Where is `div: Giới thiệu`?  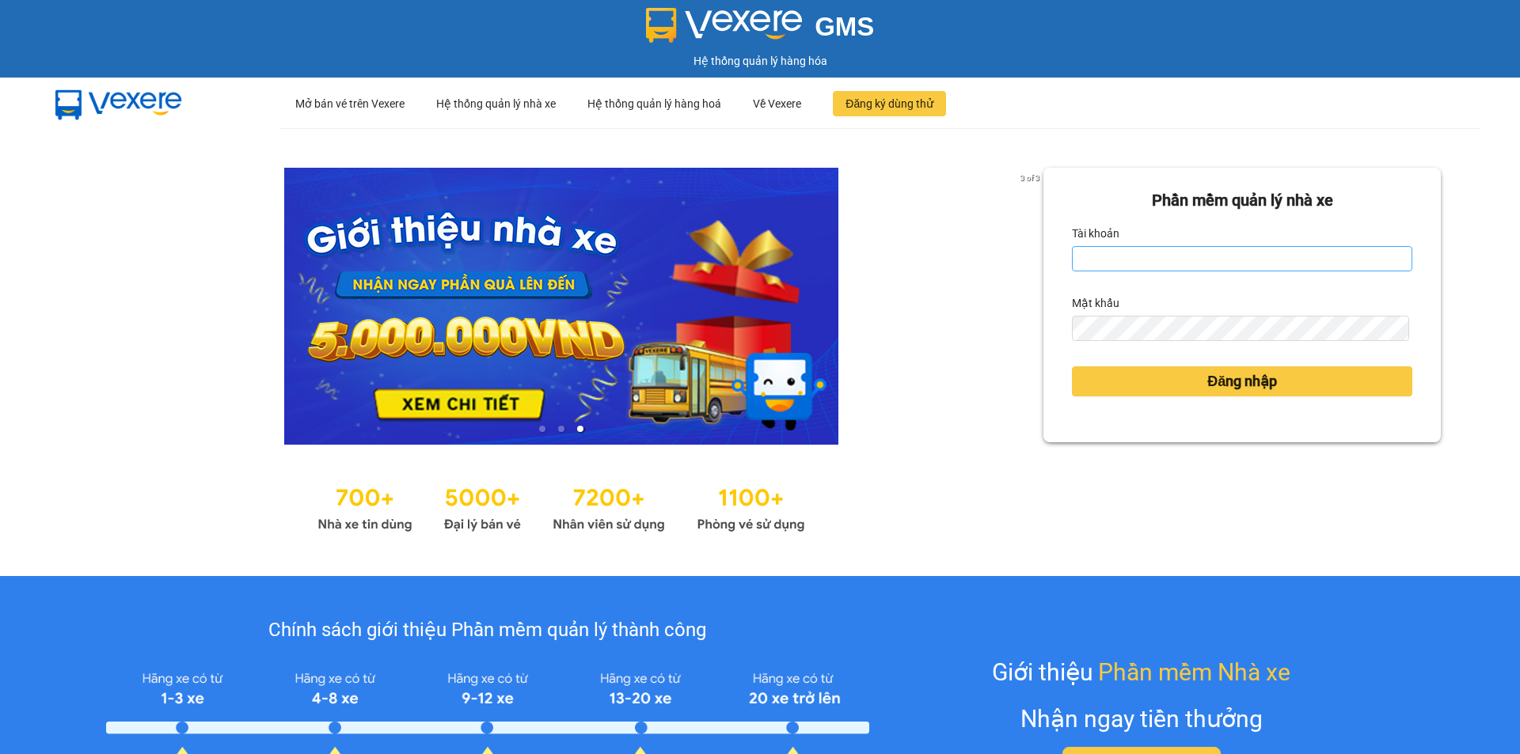 div: Giới thiệu is located at coordinates (1141, 672).